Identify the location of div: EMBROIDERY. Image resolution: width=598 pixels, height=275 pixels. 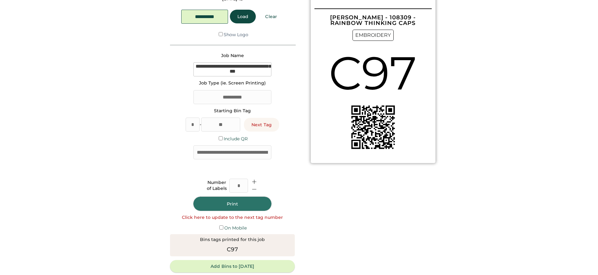
(373, 35).